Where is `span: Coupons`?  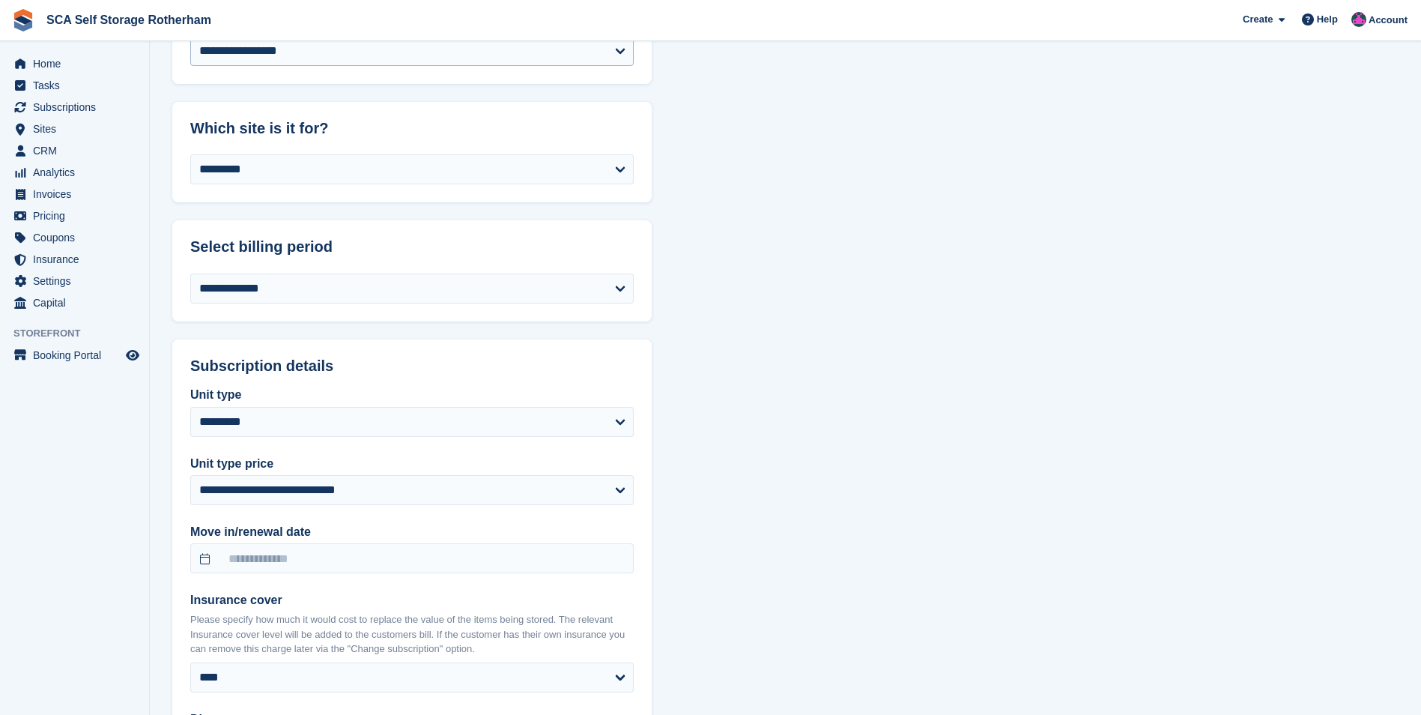
span: Coupons is located at coordinates (78, 237).